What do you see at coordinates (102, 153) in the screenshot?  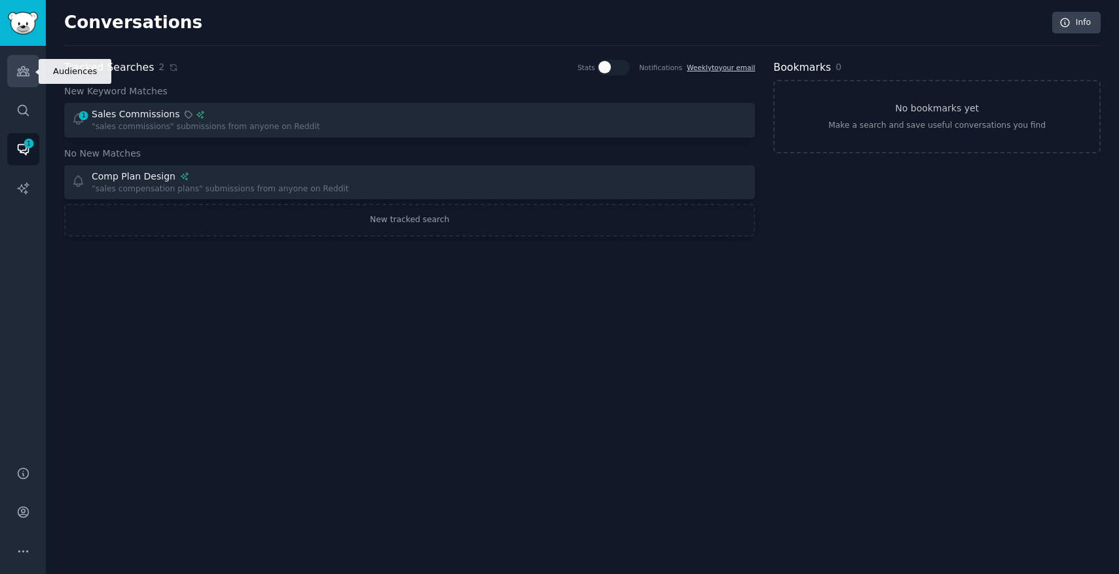 I see `span: No New Matches` at bounding box center [102, 153].